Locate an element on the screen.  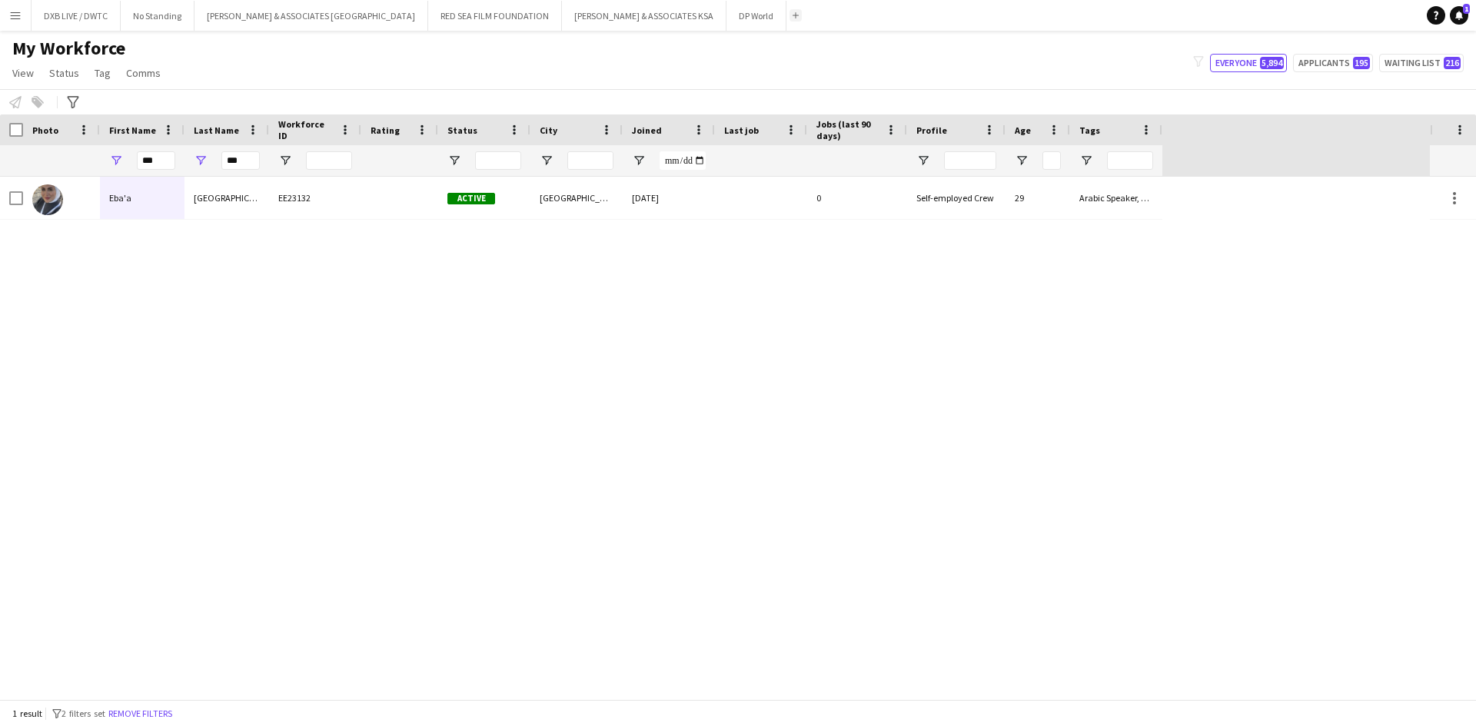
div: EE23132 is located at coordinates (315, 198).